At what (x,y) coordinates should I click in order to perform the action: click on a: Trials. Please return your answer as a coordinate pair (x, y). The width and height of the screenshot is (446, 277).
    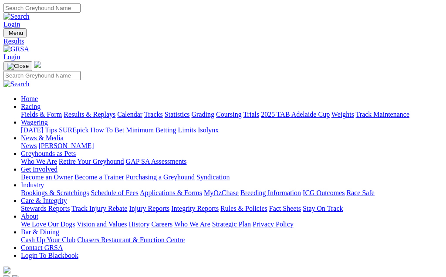
    Looking at the image, I should click on (251, 114).